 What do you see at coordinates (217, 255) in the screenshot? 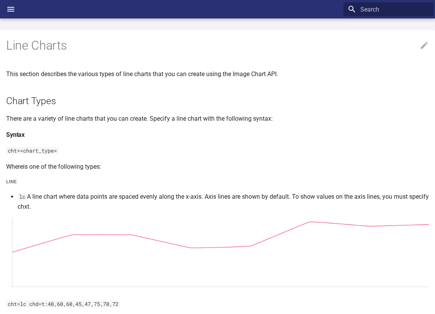
I see `img: chart` at bounding box center [217, 255].